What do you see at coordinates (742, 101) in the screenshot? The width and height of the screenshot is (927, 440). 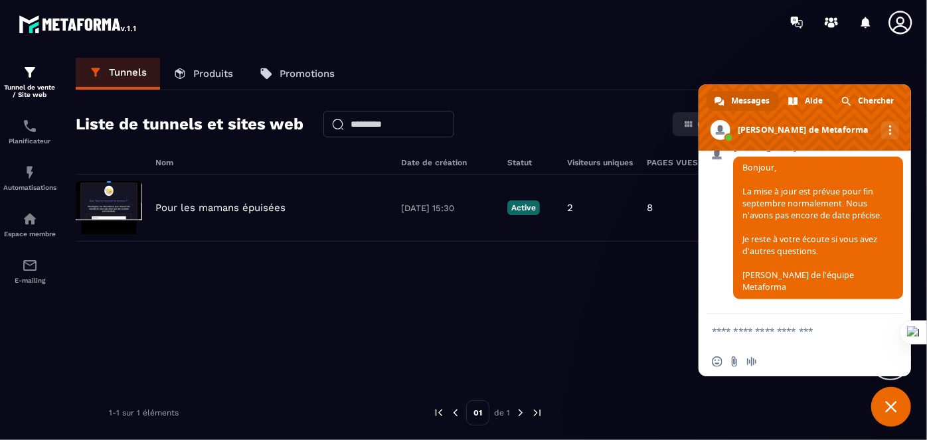 I see `a: Messages` at bounding box center [742, 101].